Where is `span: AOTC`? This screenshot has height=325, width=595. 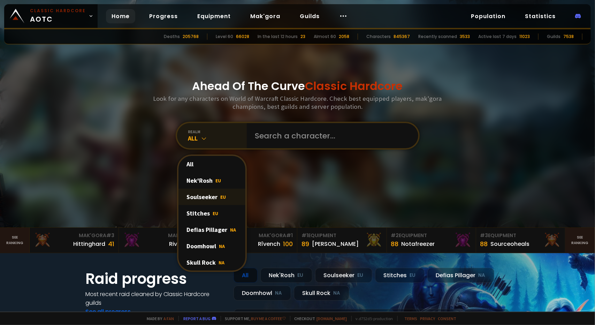 span: AOTC is located at coordinates (58, 16).